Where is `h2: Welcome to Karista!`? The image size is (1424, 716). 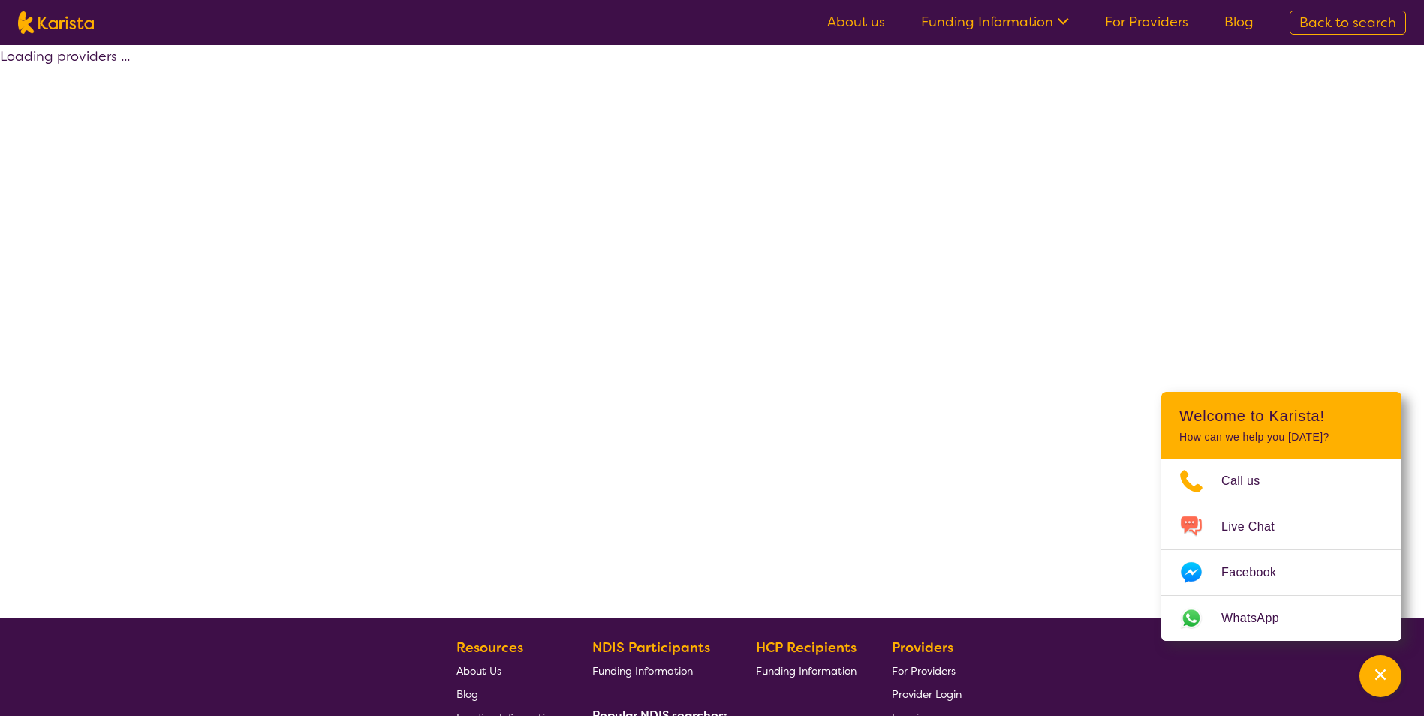 h2: Welcome to Karista! is located at coordinates (1282, 416).